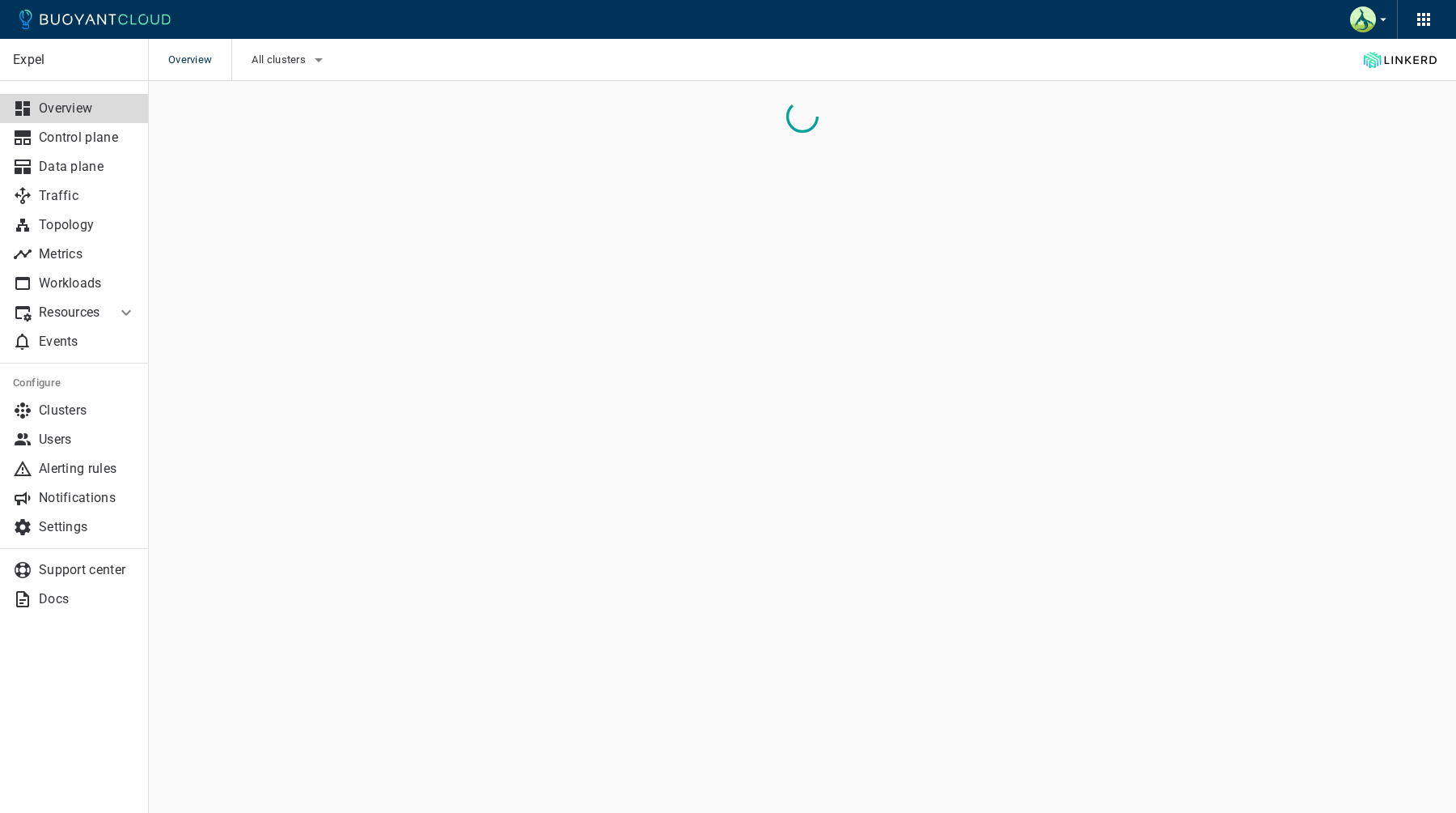 This screenshot has height=813, width=1456. What do you see at coordinates (71, 313) in the screenshot?
I see `p: Resources` at bounding box center [71, 313].